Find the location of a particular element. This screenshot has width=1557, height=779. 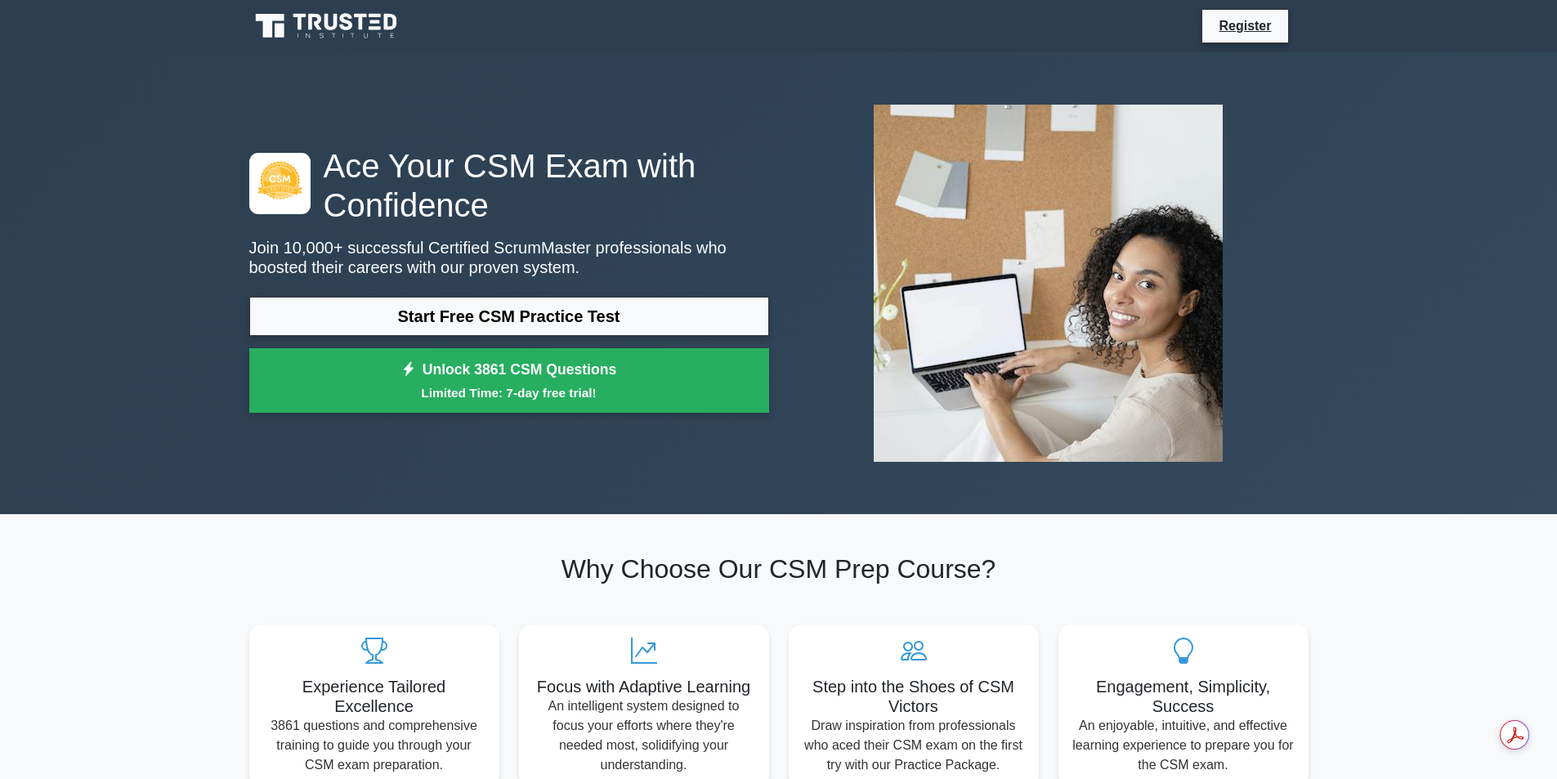

p: An intelligent system designed to focus your efforts where they're needed most, solidifying your ... is located at coordinates (644, 735).